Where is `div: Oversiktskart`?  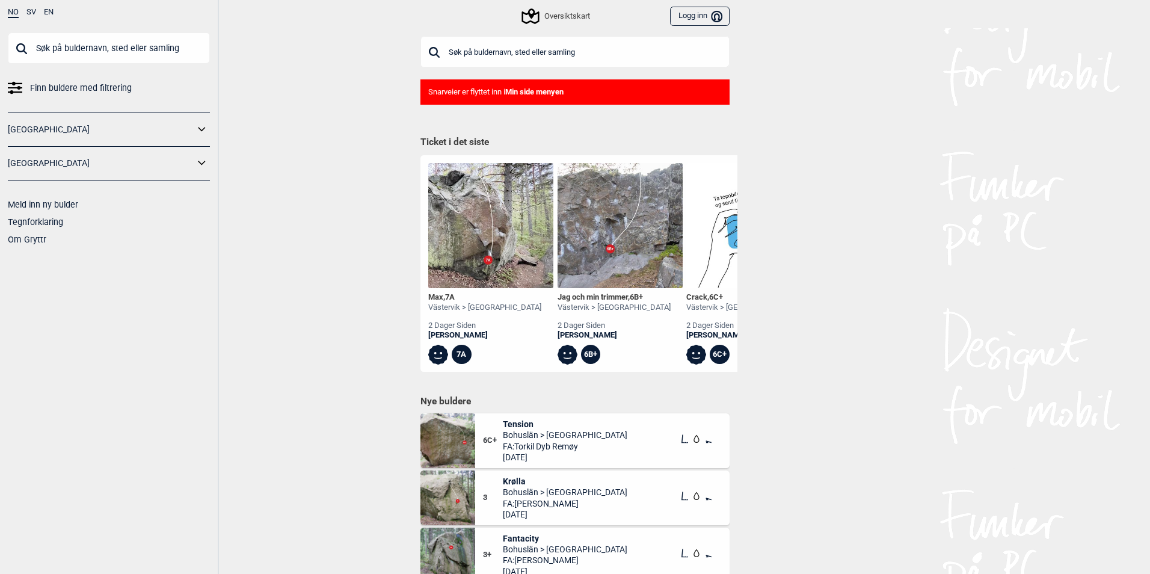 div: Oversiktskart is located at coordinates (556, 16).